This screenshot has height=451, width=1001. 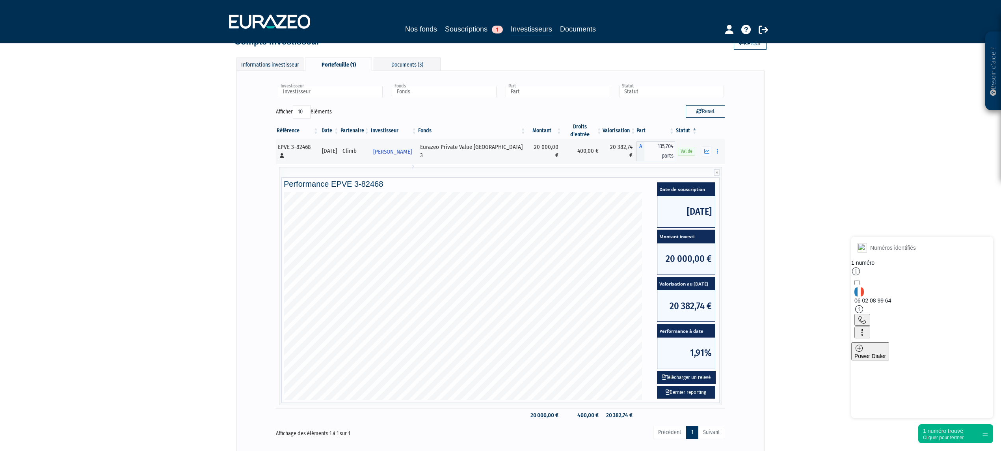 I want to click on label: Afficher éléments, so click(x=304, y=112).